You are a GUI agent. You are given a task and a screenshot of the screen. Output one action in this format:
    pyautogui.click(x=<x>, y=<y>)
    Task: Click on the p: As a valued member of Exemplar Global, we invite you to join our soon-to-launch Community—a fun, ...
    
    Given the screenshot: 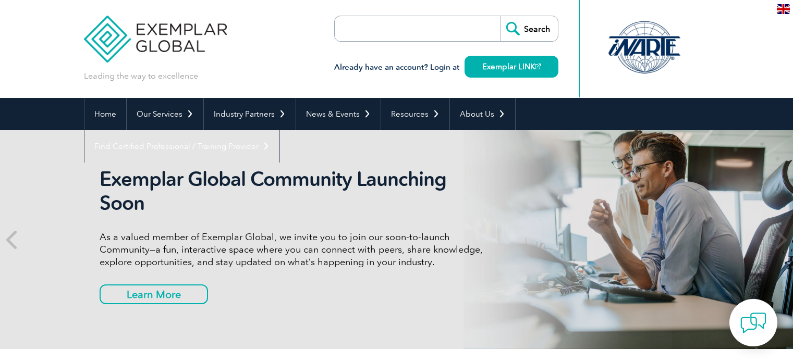 What is the action you would take?
    pyautogui.click(x=295, y=250)
    